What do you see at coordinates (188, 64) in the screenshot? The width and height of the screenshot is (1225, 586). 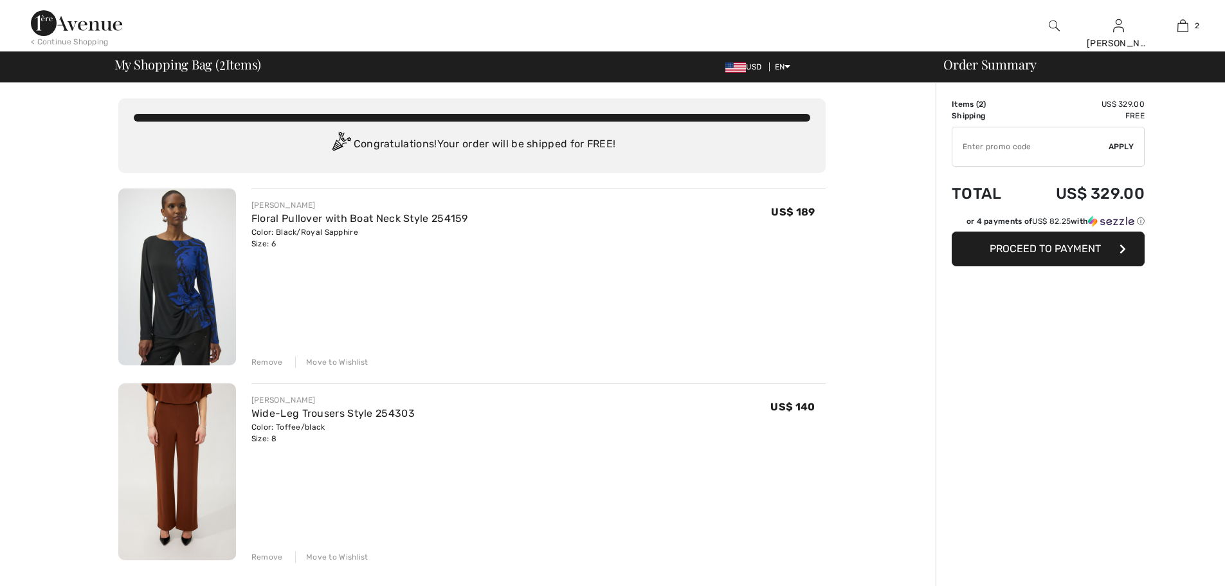 I see `span: My Shopping Bag ( Items)` at bounding box center [188, 64].